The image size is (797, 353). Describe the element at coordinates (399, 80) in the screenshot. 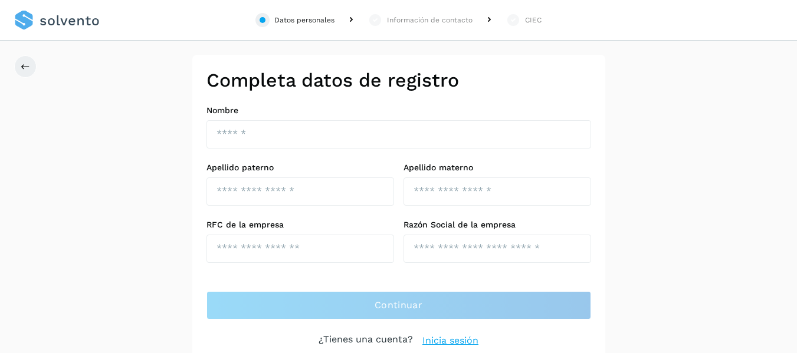

I see `h2: Completa datos de registro` at that location.